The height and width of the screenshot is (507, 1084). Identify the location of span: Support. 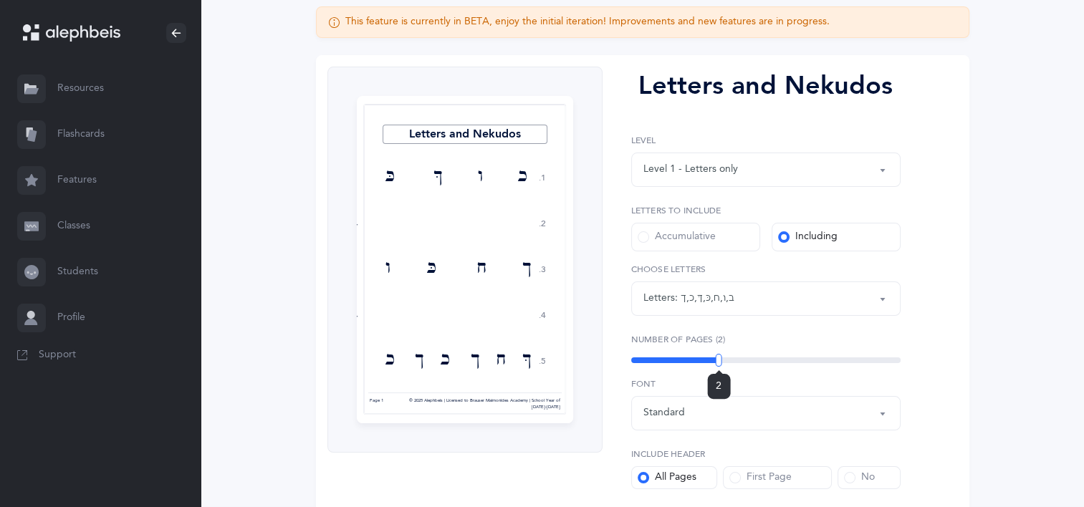
(57, 355).